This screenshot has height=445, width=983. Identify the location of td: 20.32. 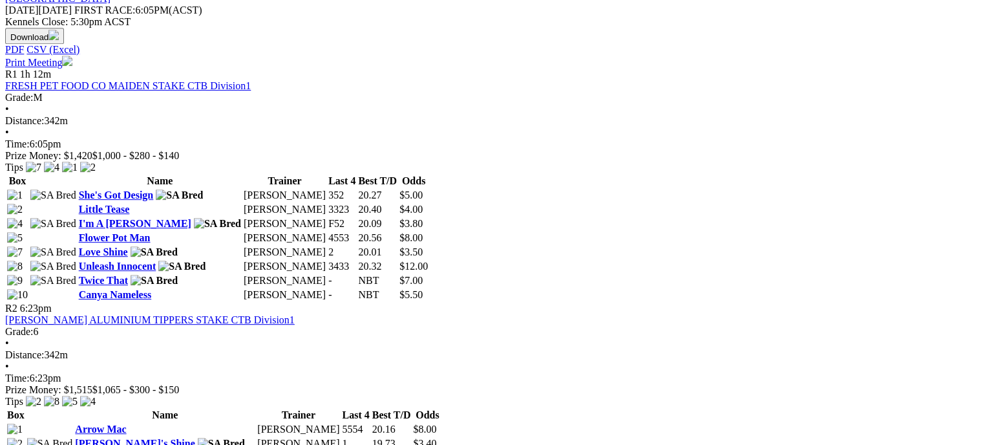
(377, 266).